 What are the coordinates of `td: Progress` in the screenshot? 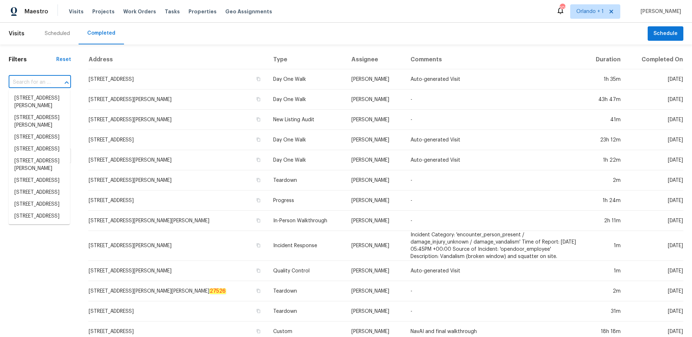 It's located at (306, 200).